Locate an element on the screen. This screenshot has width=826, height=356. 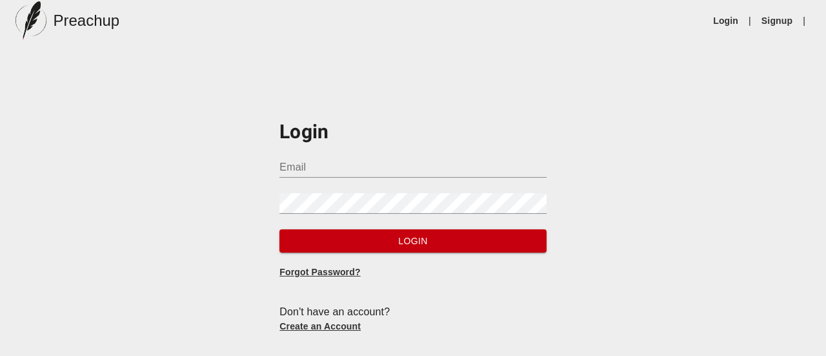
a: Create an Account is located at coordinates (320, 326).